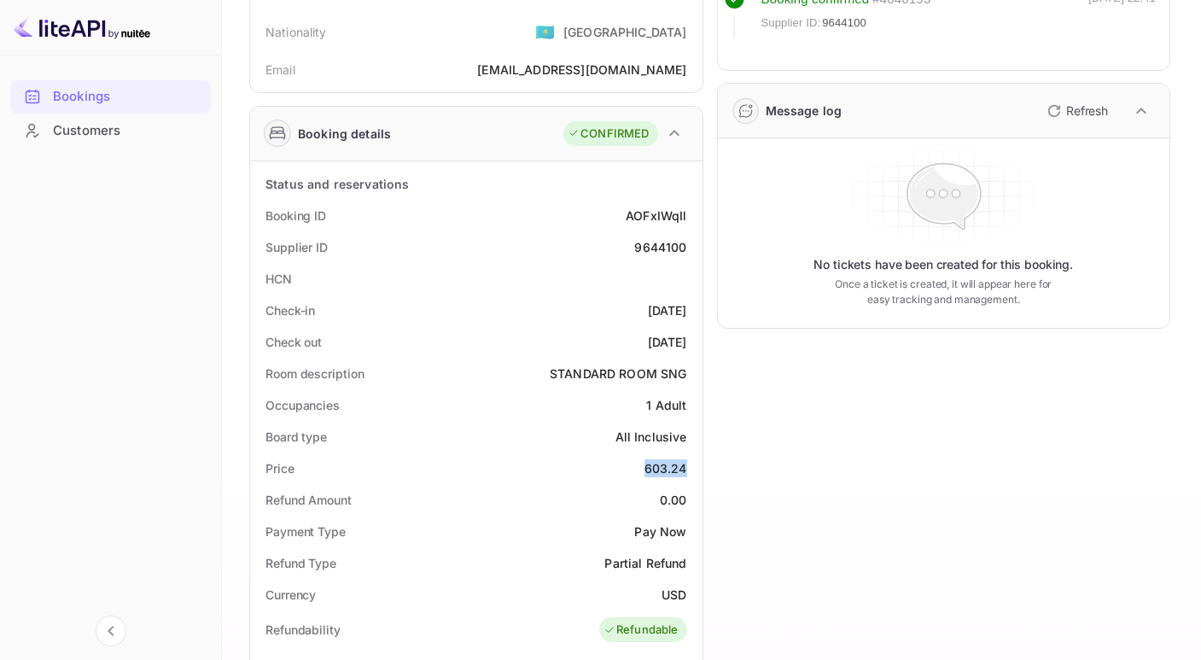 This screenshot has height=660, width=1201. Describe the element at coordinates (296, 247) in the screenshot. I see `div: Supplier ID` at that location.